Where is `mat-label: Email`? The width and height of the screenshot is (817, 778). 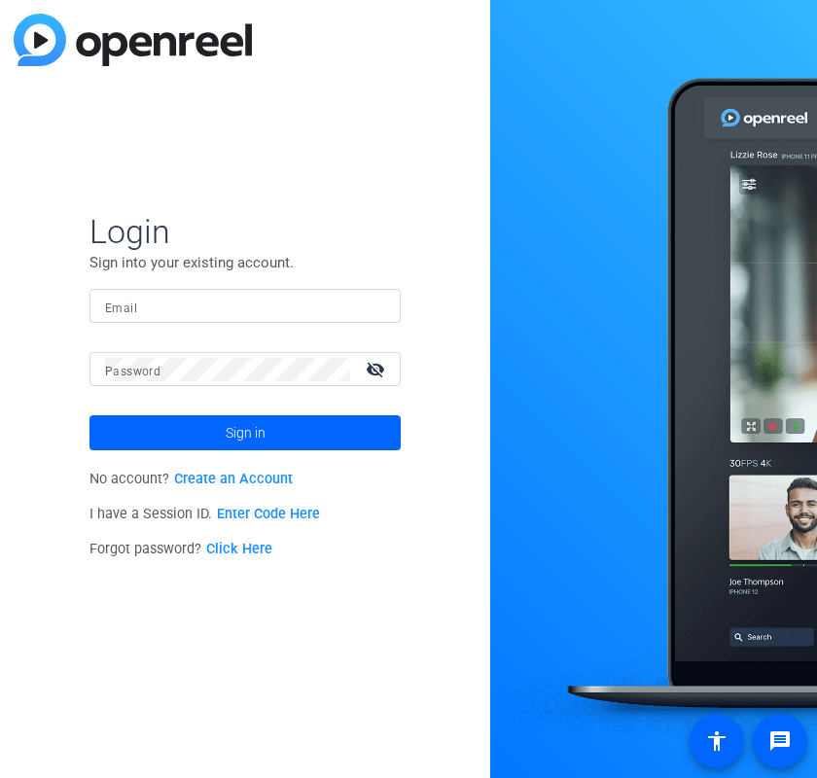
mat-label: Email is located at coordinates (121, 308).